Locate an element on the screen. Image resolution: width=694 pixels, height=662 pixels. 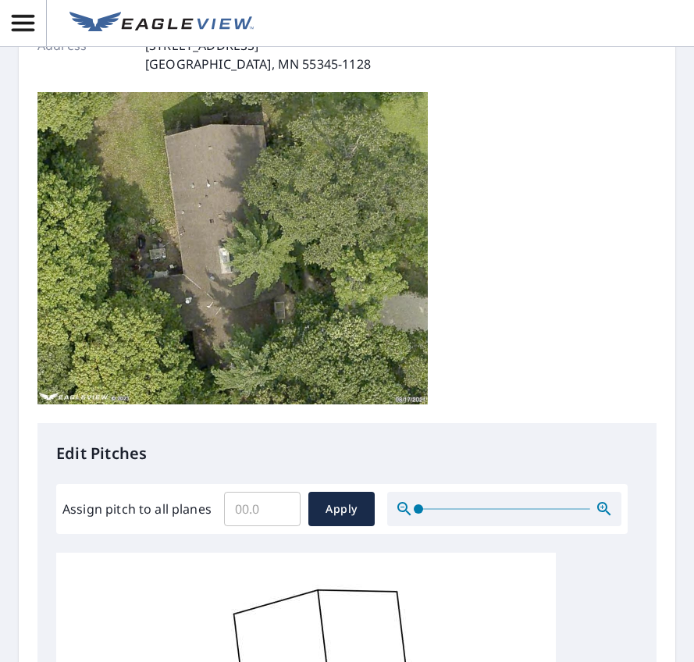
img: Top image is located at coordinates (232, 248).